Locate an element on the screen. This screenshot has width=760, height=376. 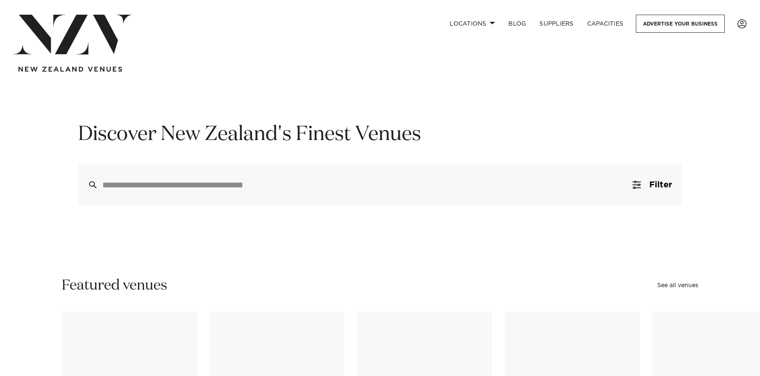
a: Advertise your business is located at coordinates (680, 23).